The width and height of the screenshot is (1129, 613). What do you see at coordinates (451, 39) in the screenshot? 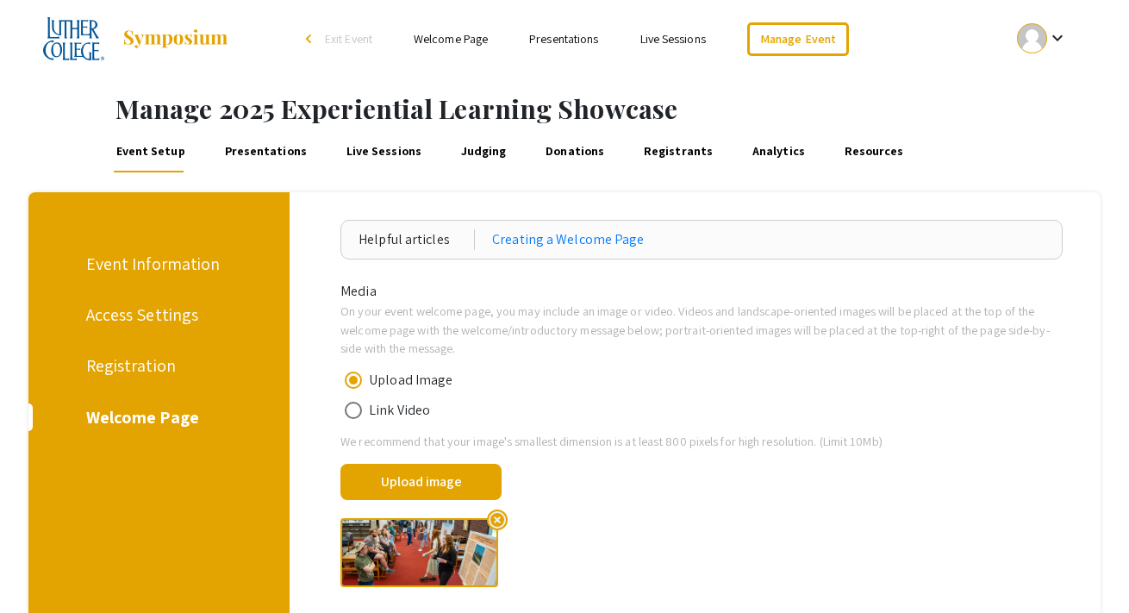
I see `a: Welcome Page` at bounding box center [451, 39].